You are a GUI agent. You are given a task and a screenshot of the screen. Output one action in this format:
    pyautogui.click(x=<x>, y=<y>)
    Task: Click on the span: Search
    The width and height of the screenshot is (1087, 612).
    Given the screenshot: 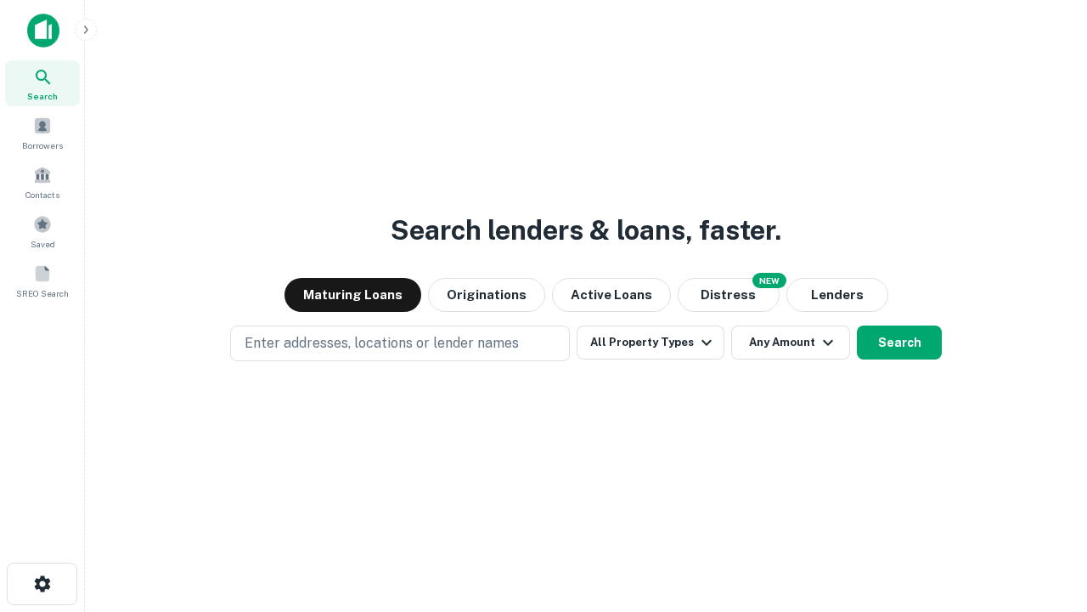 What is the action you would take?
    pyautogui.click(x=42, y=96)
    